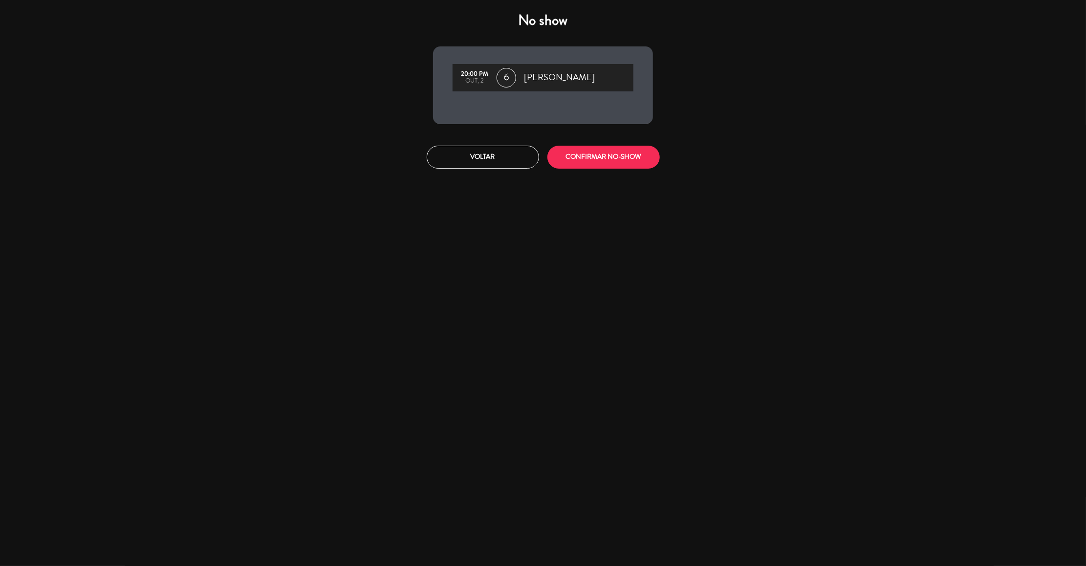 The height and width of the screenshot is (566, 1086). What do you see at coordinates (604, 157) in the screenshot?
I see `button: CONFIRMAR NO-SHOW` at bounding box center [604, 157].